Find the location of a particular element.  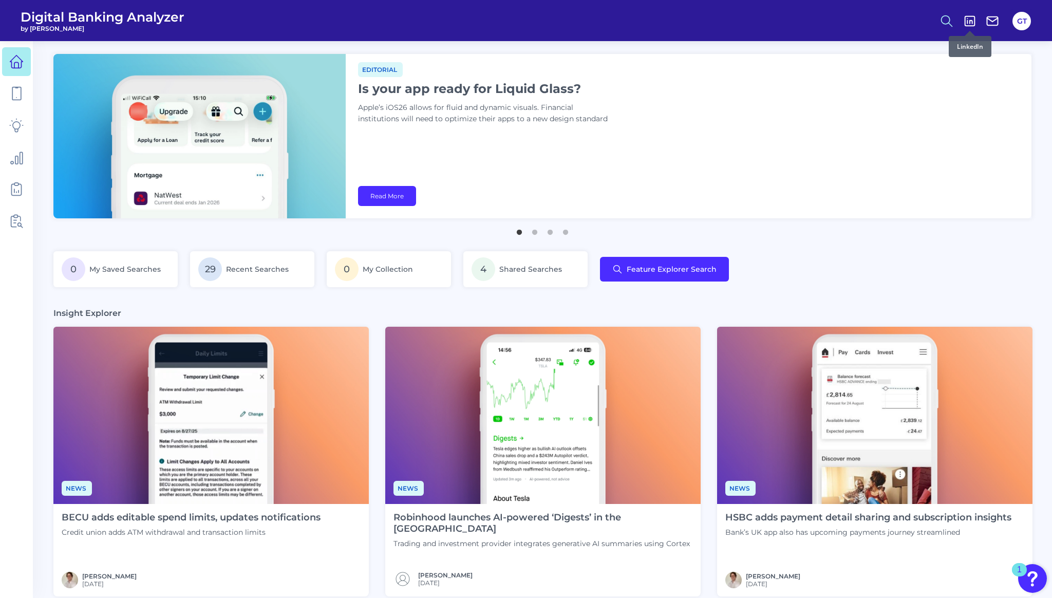

span: Feature Explorer Search is located at coordinates (671, 269).